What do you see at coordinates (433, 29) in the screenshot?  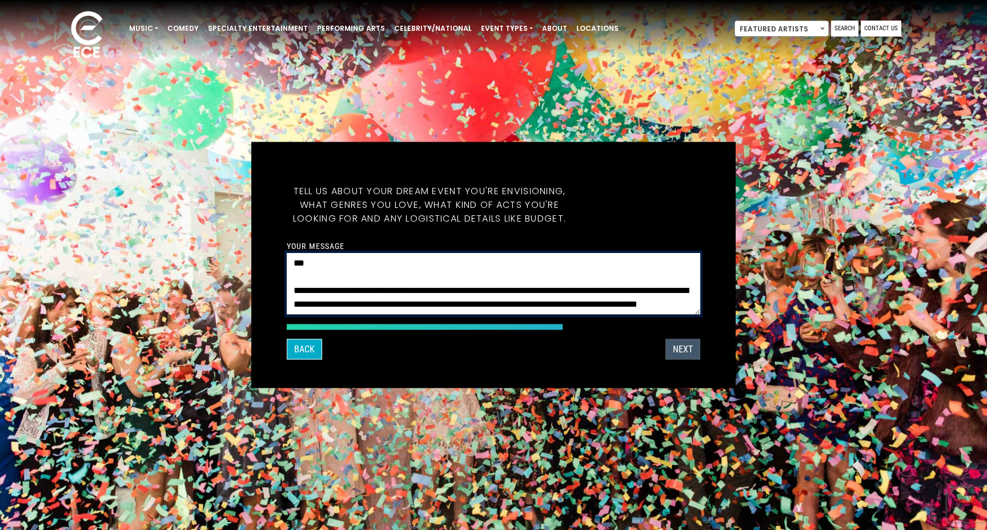 I see `a: Celebrity/National` at bounding box center [433, 29].